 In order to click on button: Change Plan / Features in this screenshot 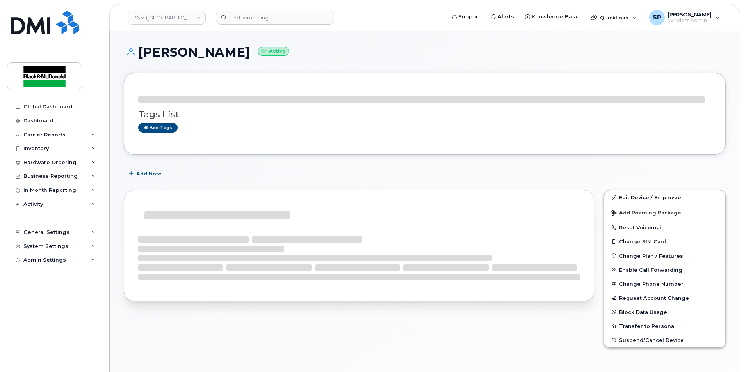, I will do `click(664, 256)`.